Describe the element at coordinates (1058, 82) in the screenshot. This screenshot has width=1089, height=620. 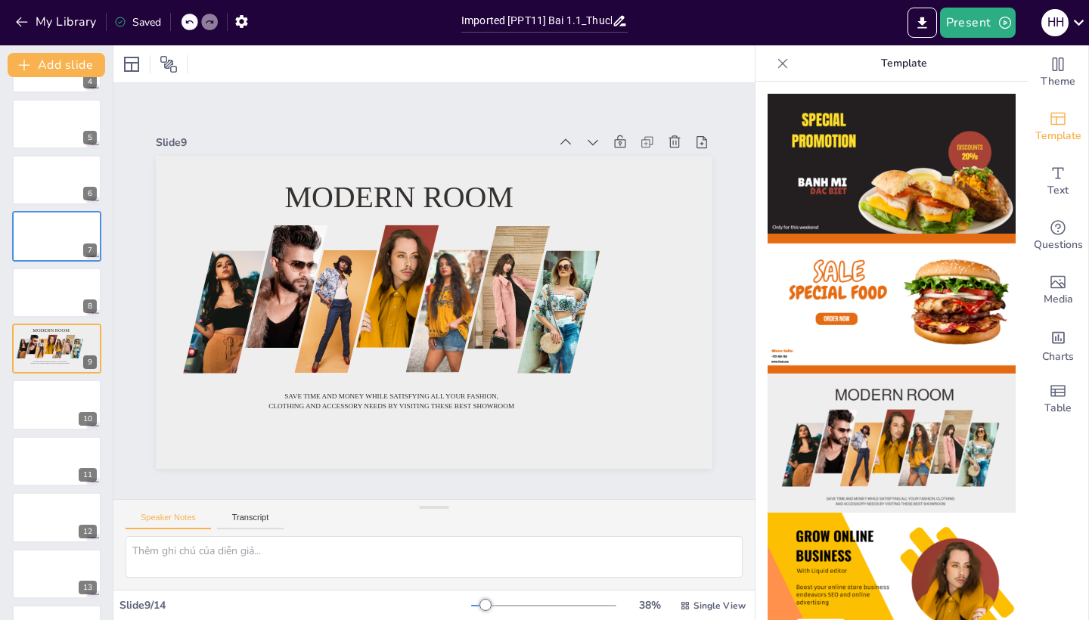
I see `span: Theme` at that location.